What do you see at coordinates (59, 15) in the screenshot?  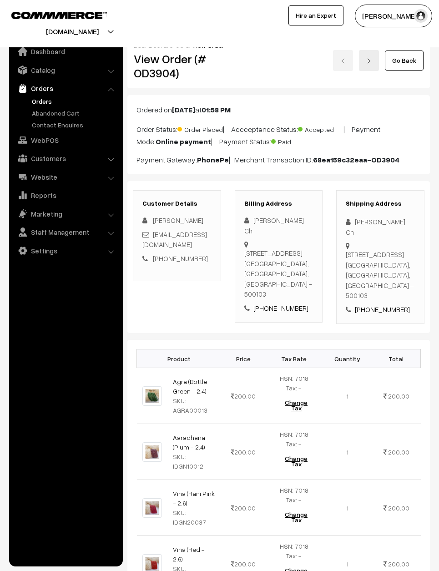 I see `img: COMMMERCE` at bounding box center [59, 15].